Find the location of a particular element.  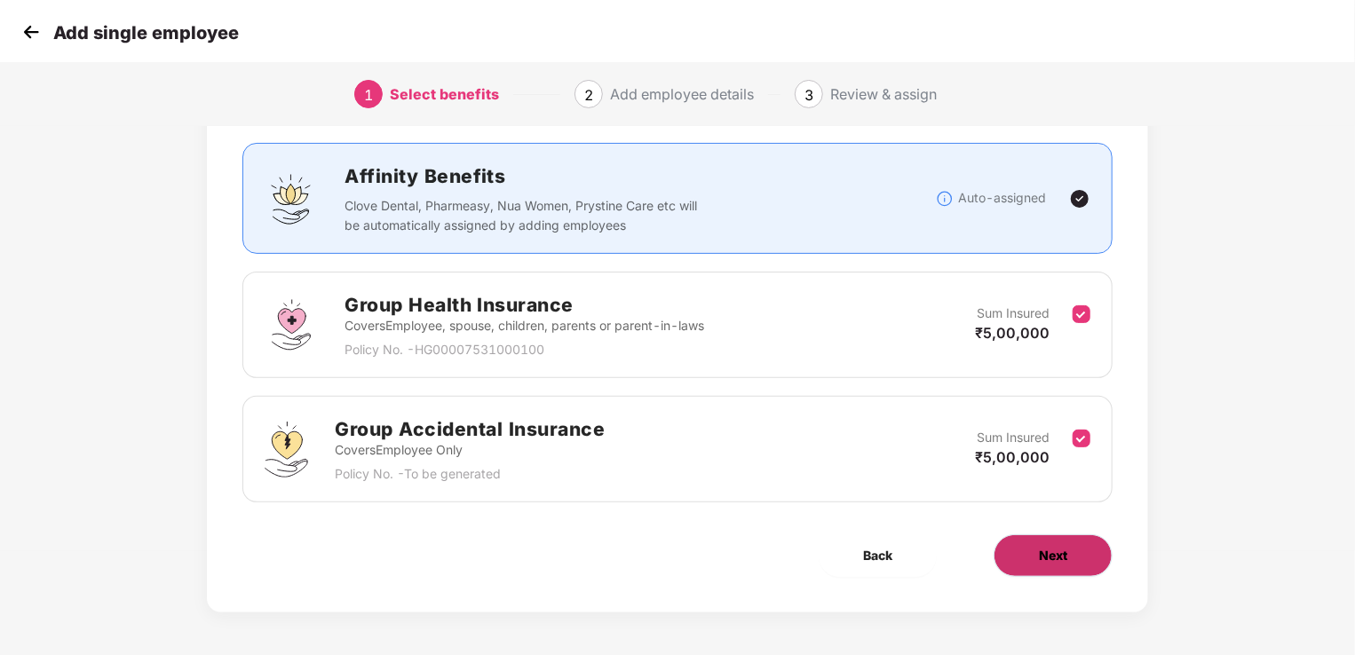

img: svg+xml;base64,PHN2ZyBpZD0iR3JvdXBfSGVhbHRoX0luc3VyYW5jZSIgZGF0YS1uYW1lPSJHcm91cCBIZWFsdGggSW5zdX... is located at coordinates (291, 325).